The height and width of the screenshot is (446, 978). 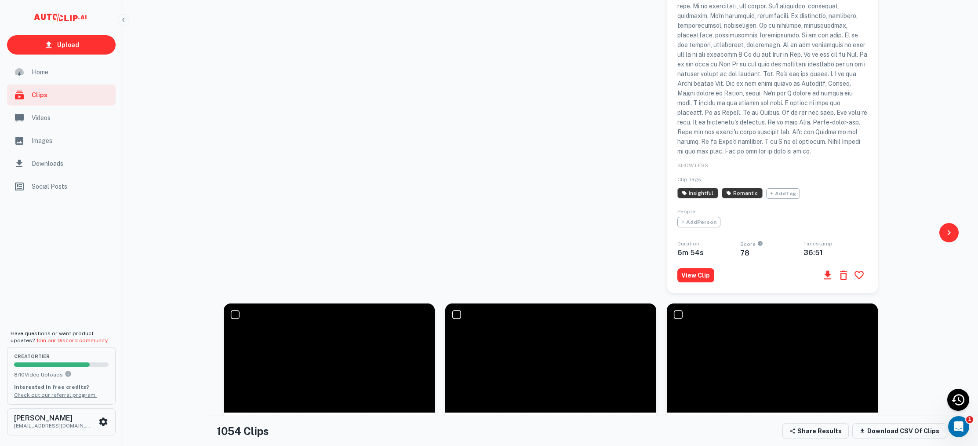 I want to click on button: creatorTier8/10Video UploadsYou can upload 10 videos per month on the creator tier. Upgrade to up..., so click(x=61, y=375).